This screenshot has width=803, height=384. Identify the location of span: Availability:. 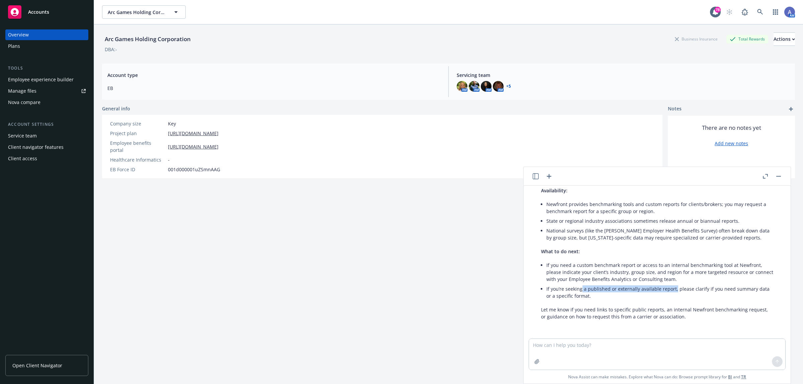
(554, 190).